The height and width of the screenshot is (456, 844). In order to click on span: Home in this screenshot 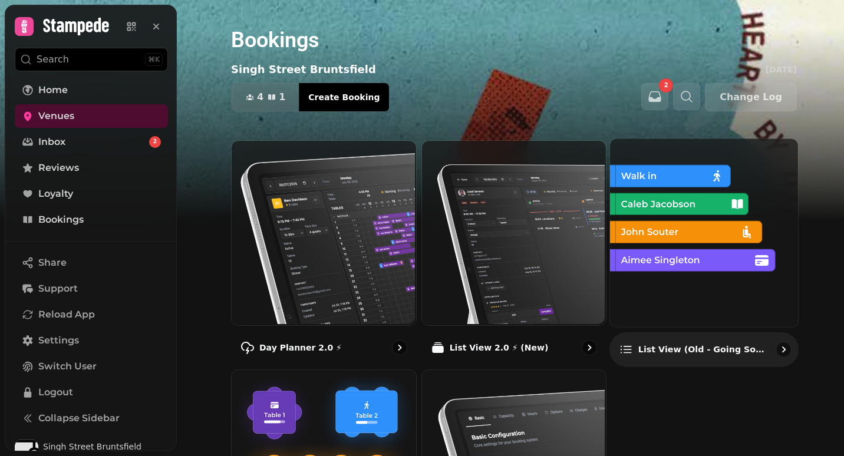, I will do `click(53, 90)`.